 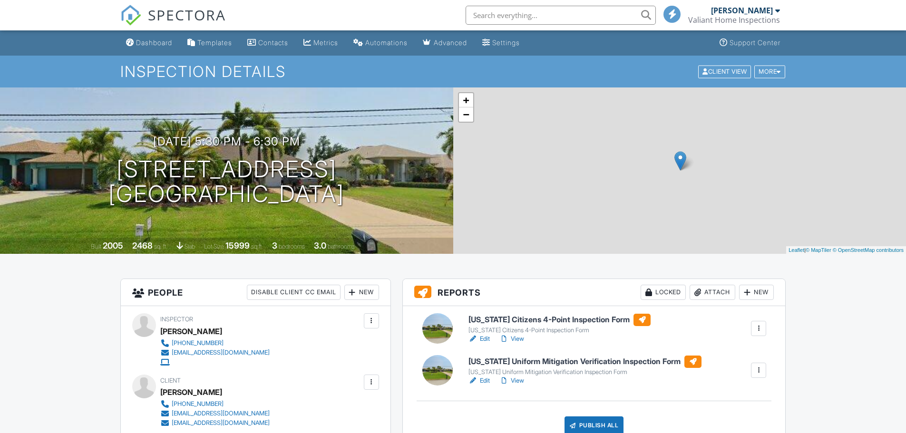 What do you see at coordinates (466, 100) in the screenshot?
I see `a: Zoom in` at bounding box center [466, 100].